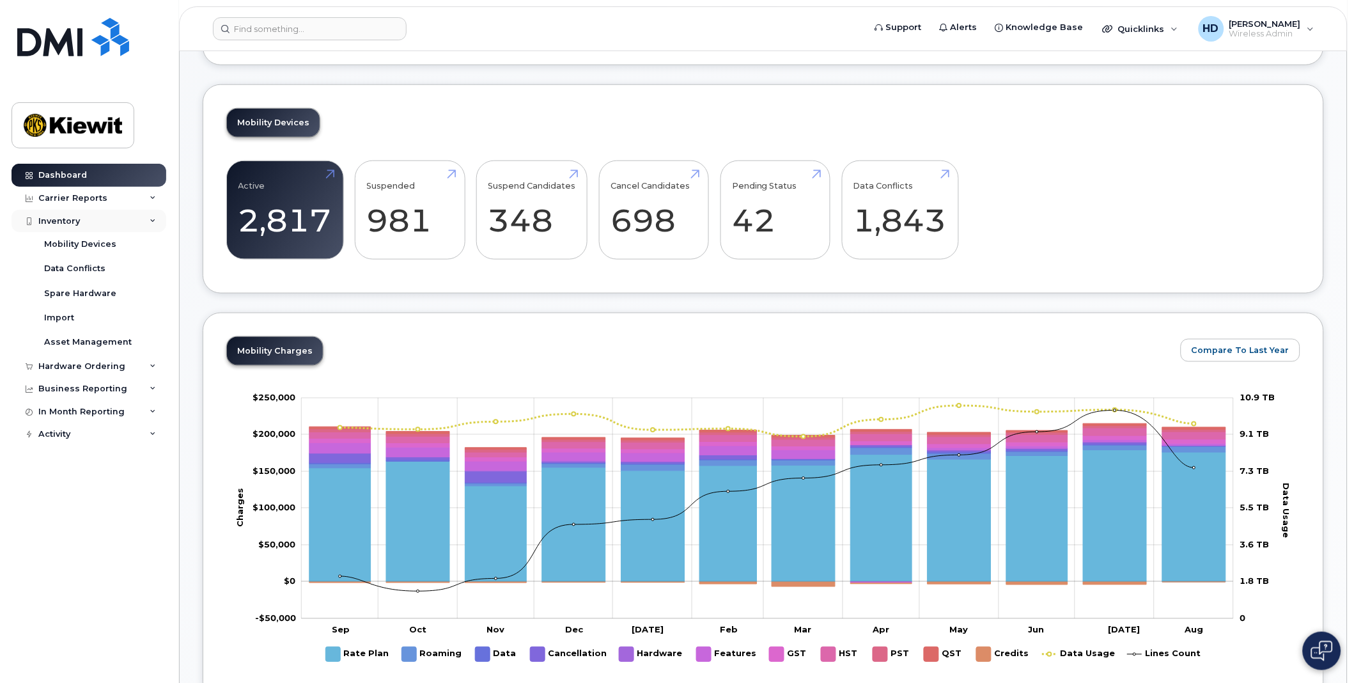  What do you see at coordinates (775, 210) in the screenshot?
I see `a: Pending Status 42` at bounding box center [775, 210].